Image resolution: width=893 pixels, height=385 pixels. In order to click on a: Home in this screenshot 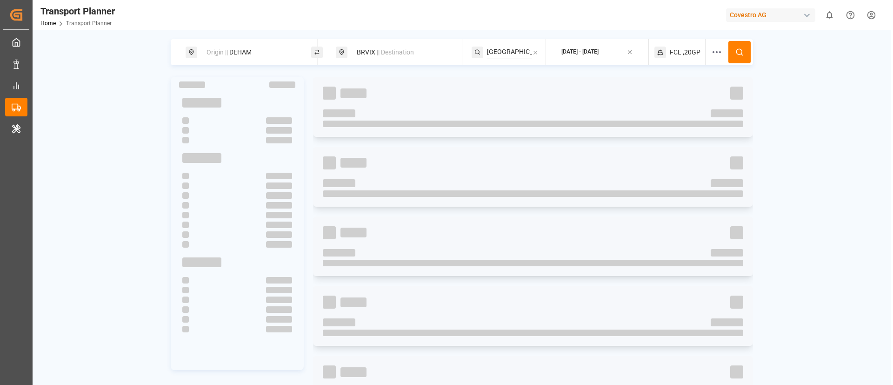, I will do `click(48, 23)`.